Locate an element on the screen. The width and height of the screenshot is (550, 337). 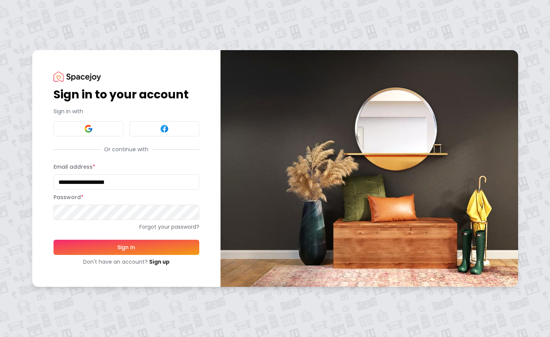
img: Facebook signin is located at coordinates (164, 129).